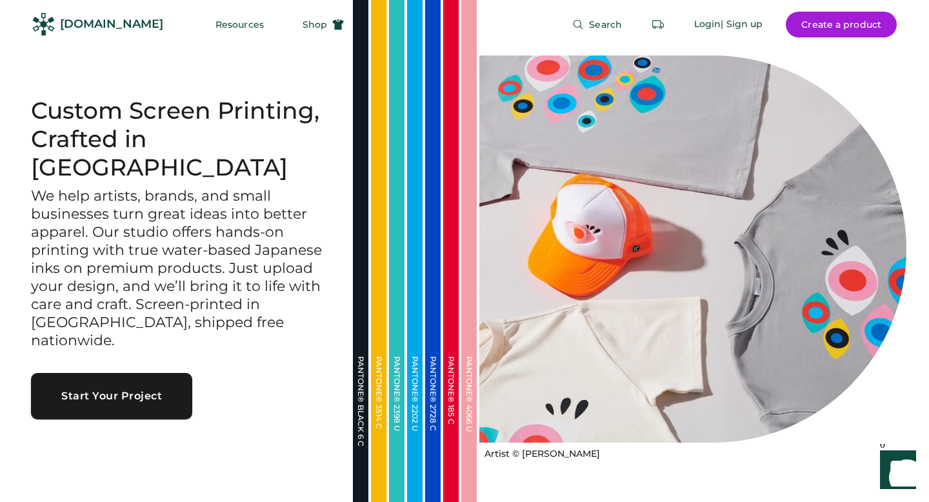  I want to click on div: | Sign up, so click(741, 25).